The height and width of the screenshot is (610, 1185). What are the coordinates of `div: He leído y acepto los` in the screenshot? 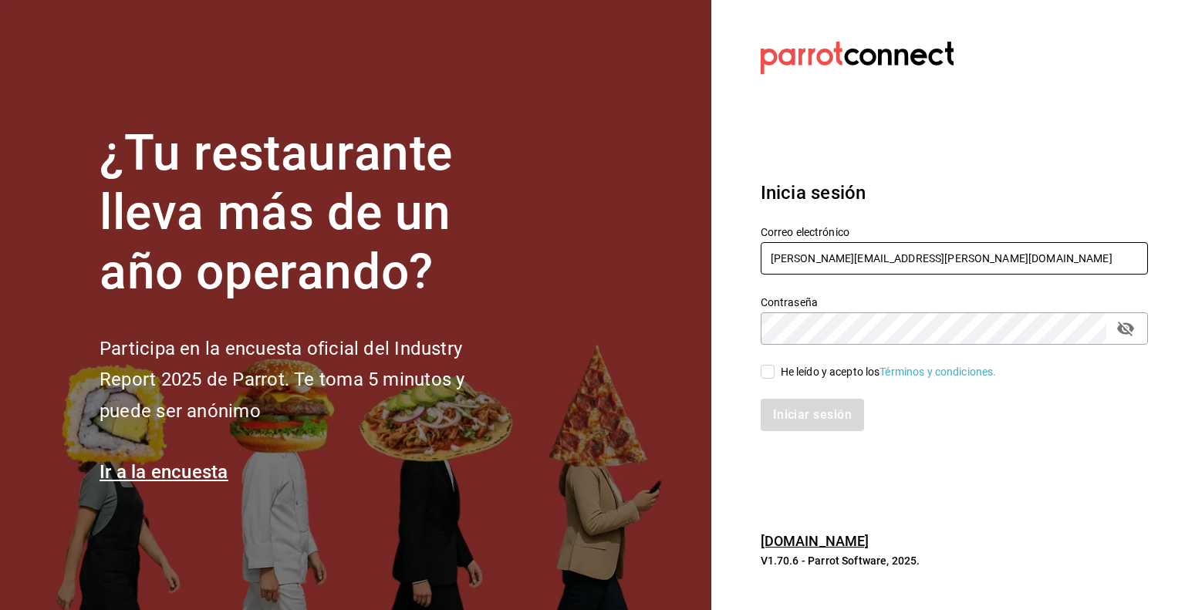 It's located at (888, 372).